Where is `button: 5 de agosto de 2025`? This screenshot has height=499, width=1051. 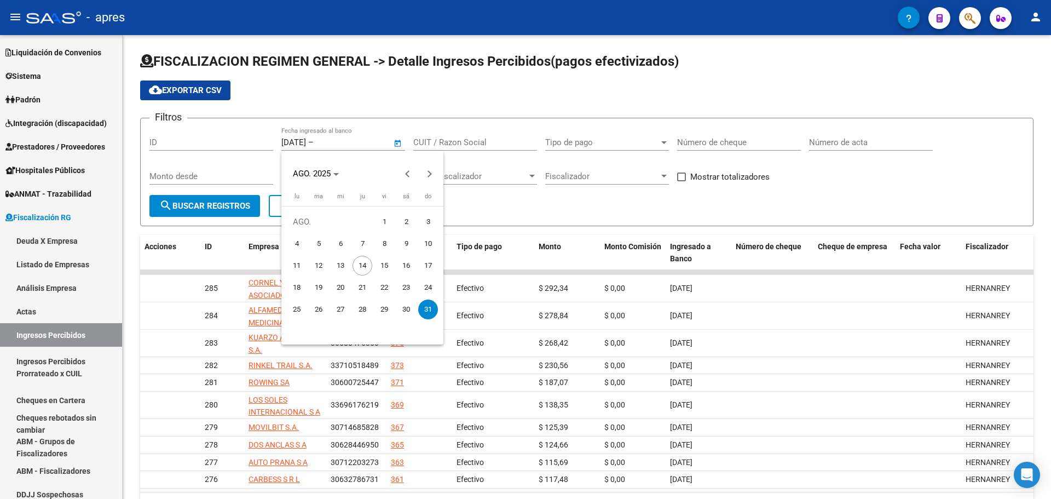
button: 5 de agosto de 2025 is located at coordinates (319, 244).